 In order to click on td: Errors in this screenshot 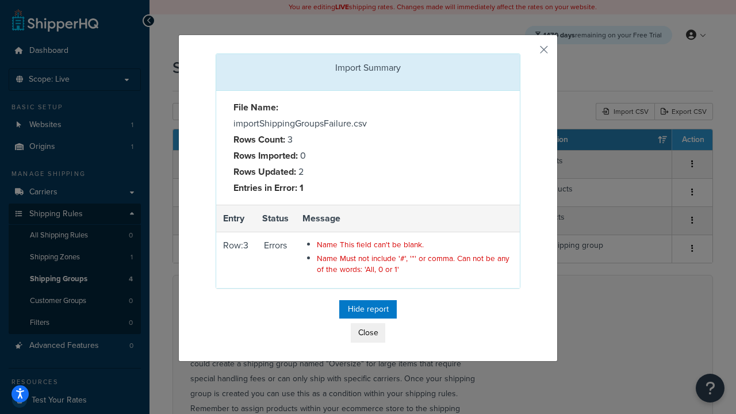, I will do `click(275, 260)`.